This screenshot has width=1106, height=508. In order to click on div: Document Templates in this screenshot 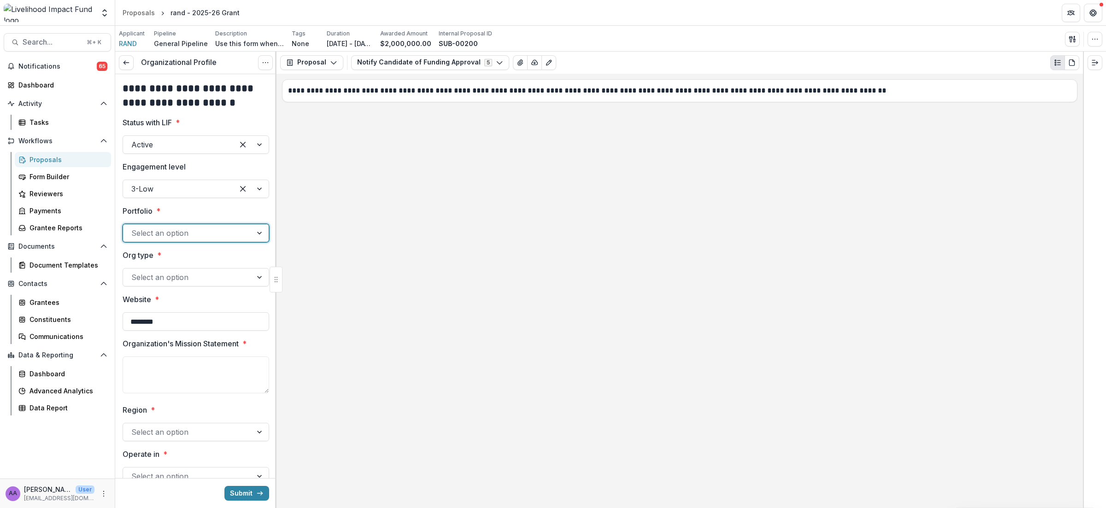, I will do `click(66, 265)`.